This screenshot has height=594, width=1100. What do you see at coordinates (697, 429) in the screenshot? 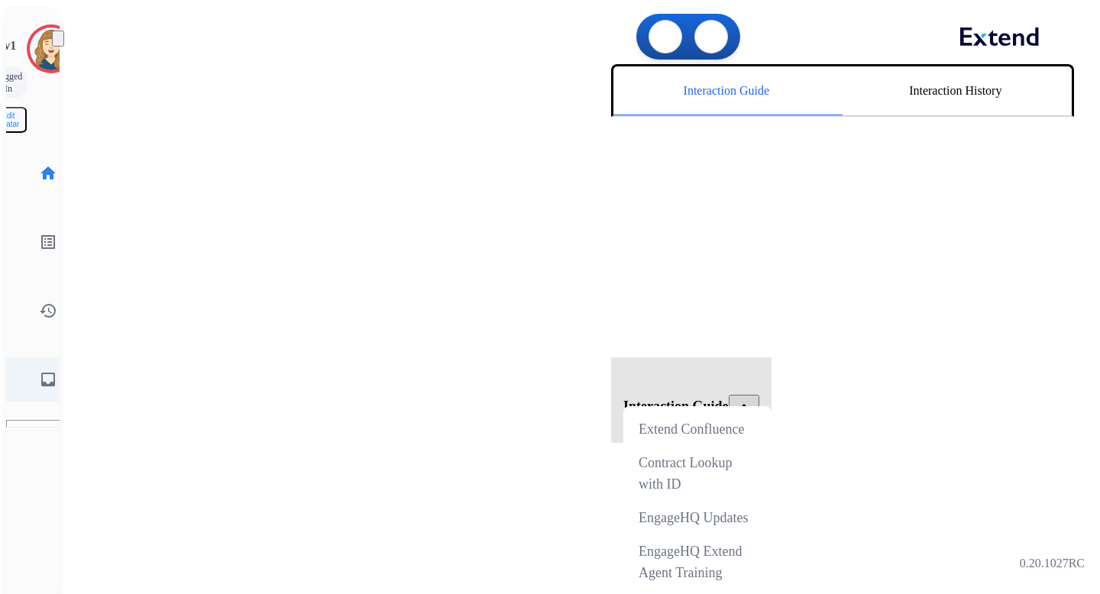
I see `div: Extend Confluence` at bounding box center [697, 429].